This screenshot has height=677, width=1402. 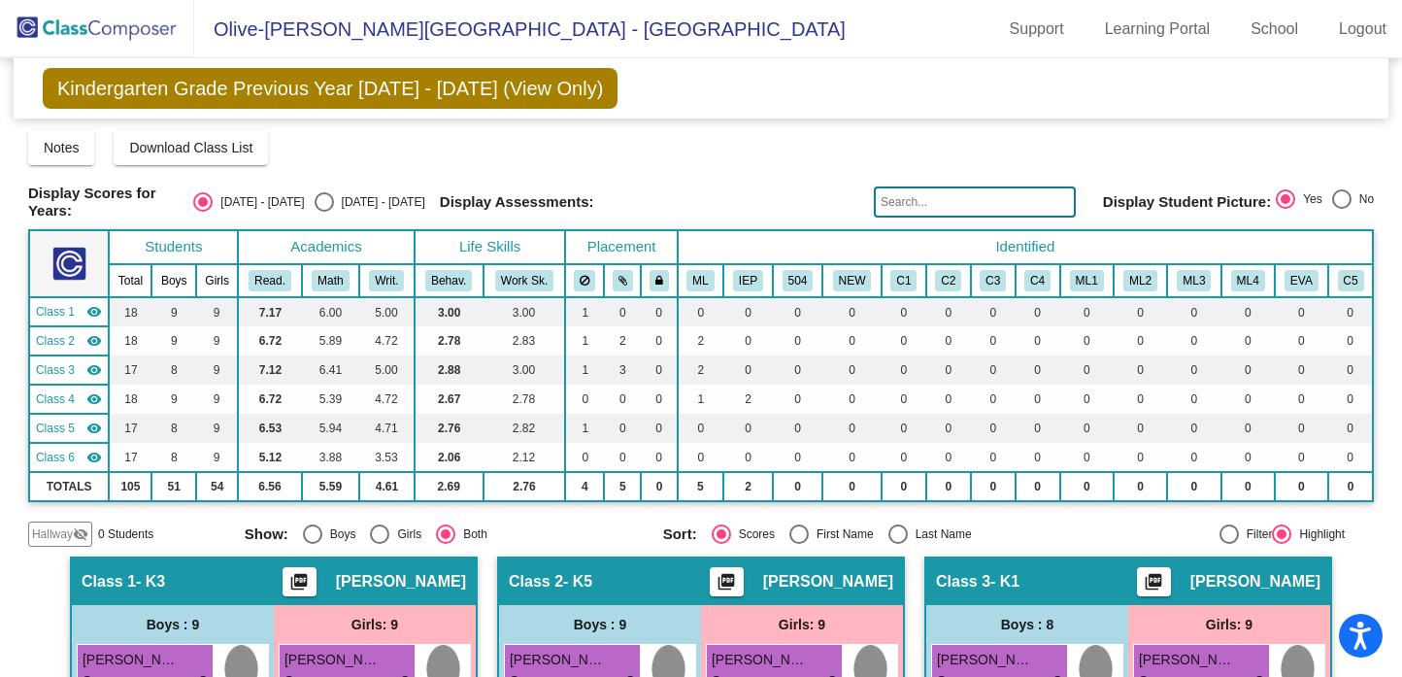 What do you see at coordinates (130, 428) in the screenshot?
I see `td: 17` at bounding box center [130, 428].